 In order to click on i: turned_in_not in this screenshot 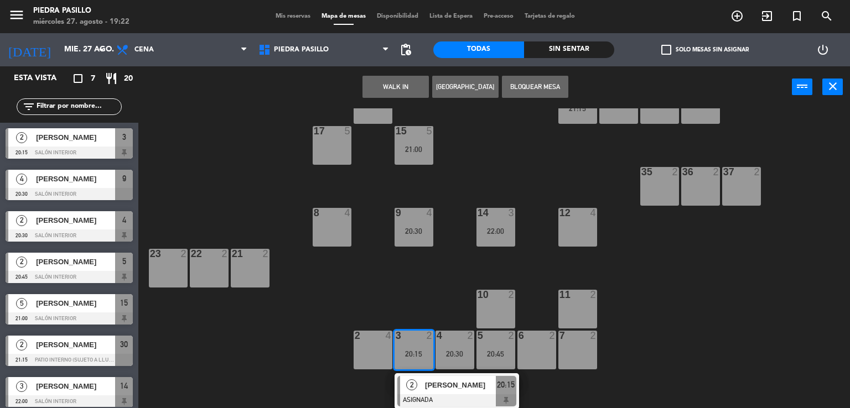, I will do `click(797, 16)`.